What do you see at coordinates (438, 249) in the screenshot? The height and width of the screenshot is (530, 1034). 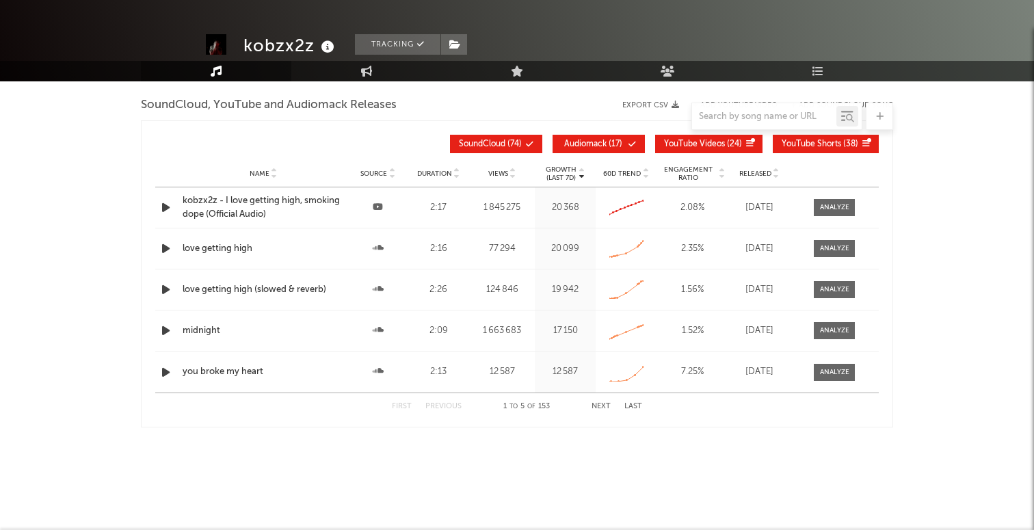 I see `div: 2:16` at bounding box center [438, 249].